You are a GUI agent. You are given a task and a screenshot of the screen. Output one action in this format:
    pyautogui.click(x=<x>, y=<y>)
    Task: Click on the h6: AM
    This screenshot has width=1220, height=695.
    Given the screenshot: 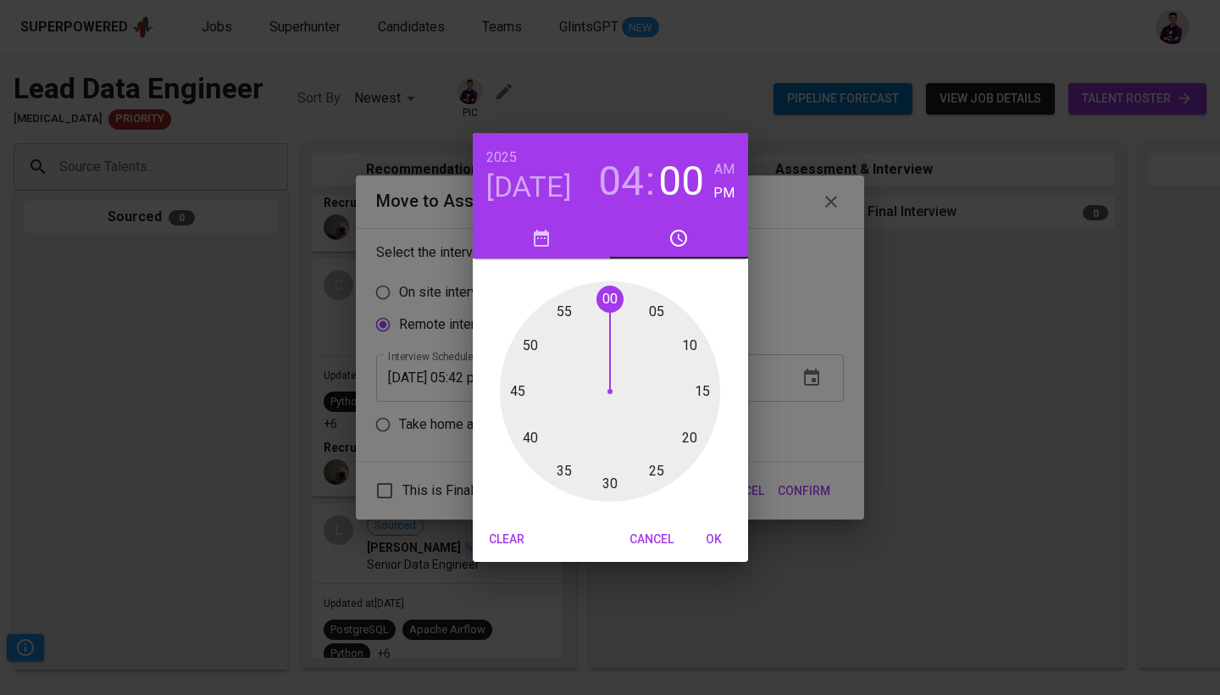 What is the action you would take?
    pyautogui.click(x=724, y=169)
    